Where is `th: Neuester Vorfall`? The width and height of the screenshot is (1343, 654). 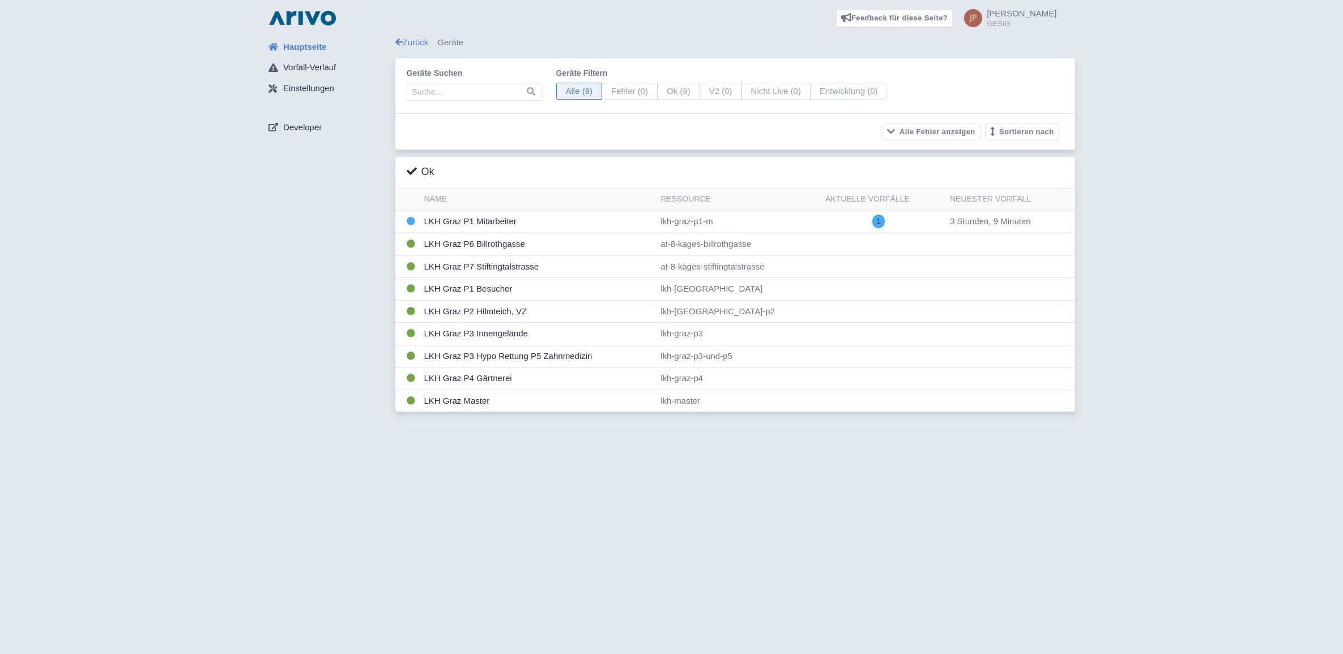
th: Neuester Vorfall is located at coordinates (1010, 199).